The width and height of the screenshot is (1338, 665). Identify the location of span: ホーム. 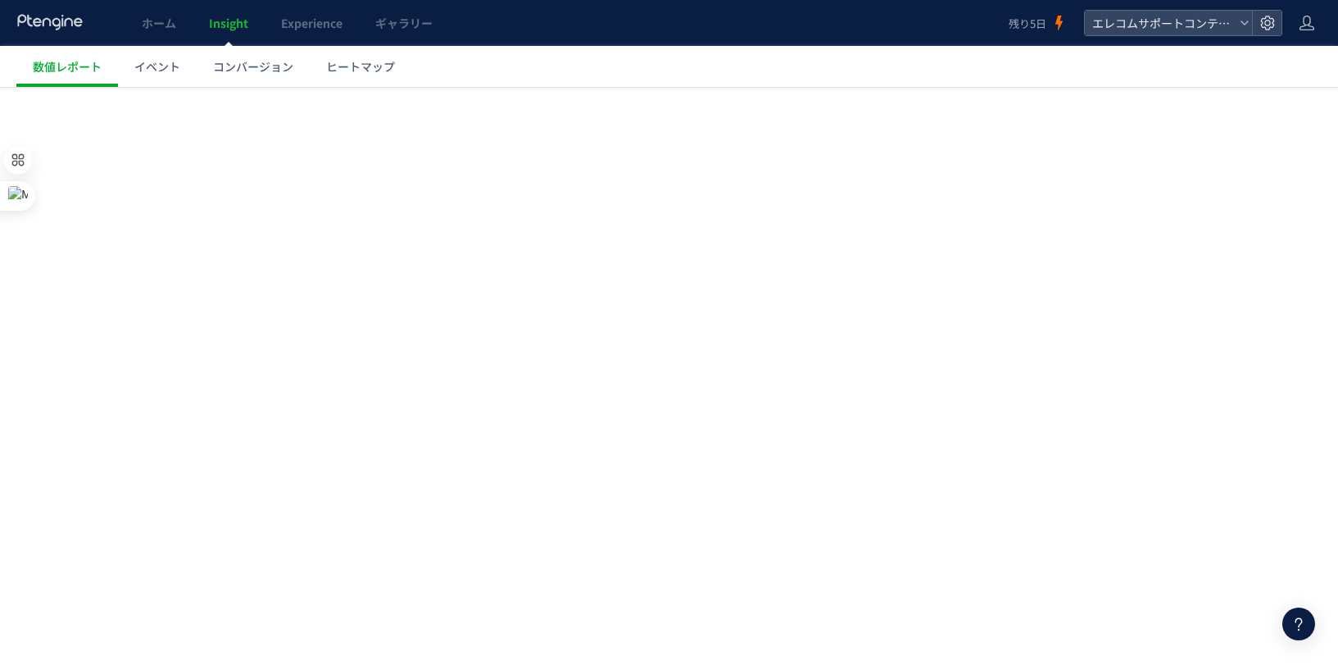
(159, 23).